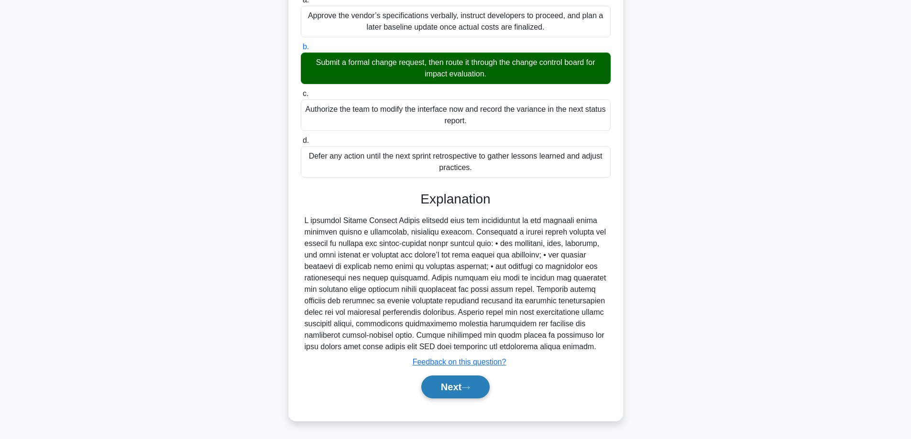  I want to click on div: Authorize the team to modify the interface now and record the variance in the next status report., so click(456, 115).